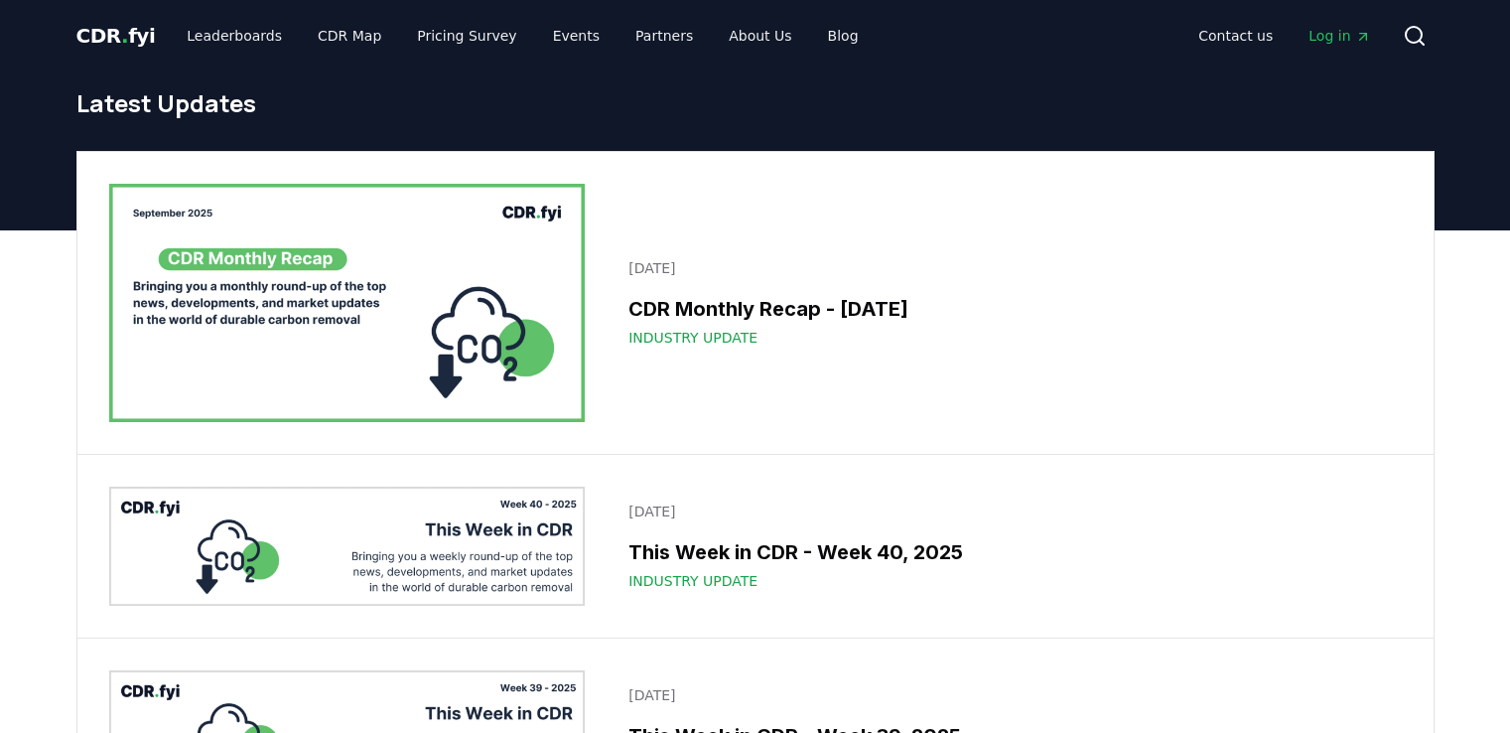 Image resolution: width=1510 pixels, height=733 pixels. I want to click on img: This Week in CDR - Week 40, 2025 blog post image, so click(347, 546).